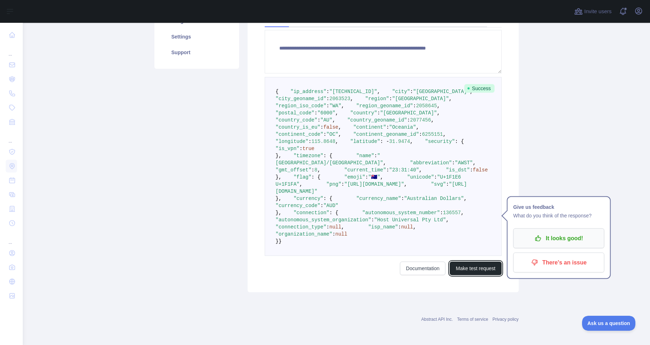 The height and width of the screenshot is (345, 650). I want to click on a: Abstract API Inc., so click(437, 319).